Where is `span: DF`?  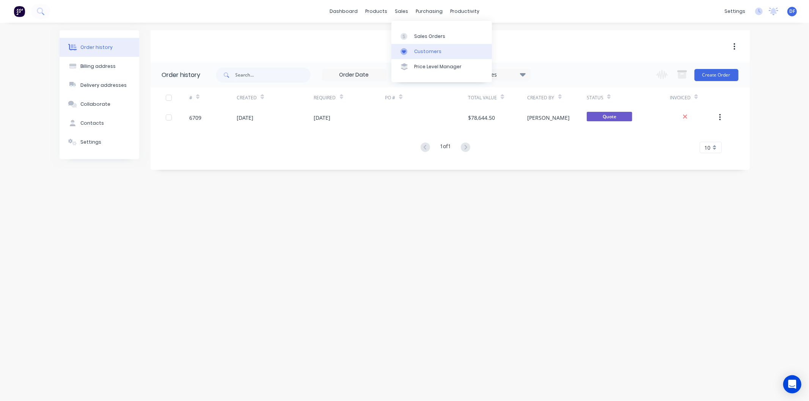 span: DF is located at coordinates (792, 11).